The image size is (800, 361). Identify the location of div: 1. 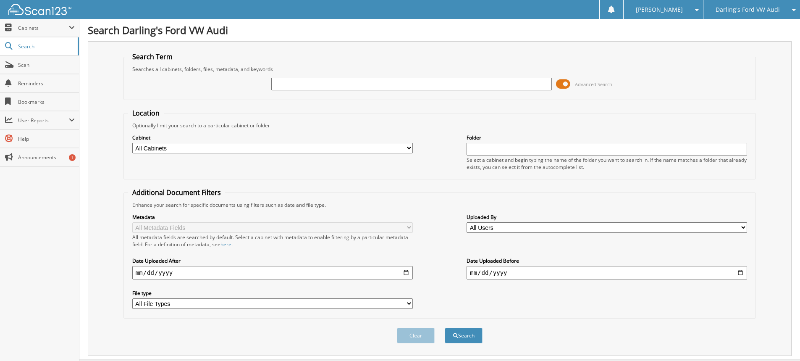
(72, 158).